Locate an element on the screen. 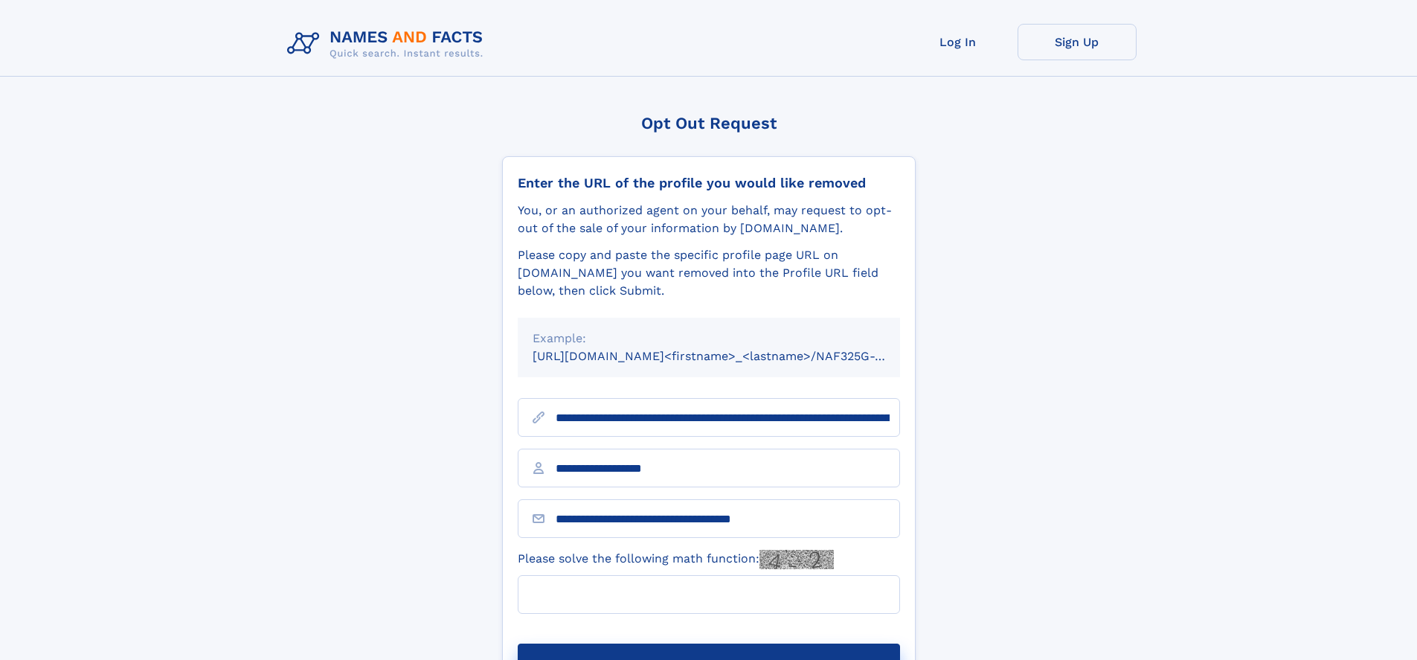 Image resolution: width=1417 pixels, height=660 pixels. div: Enter the URL of the profile you would like removed is located at coordinates (709, 183).